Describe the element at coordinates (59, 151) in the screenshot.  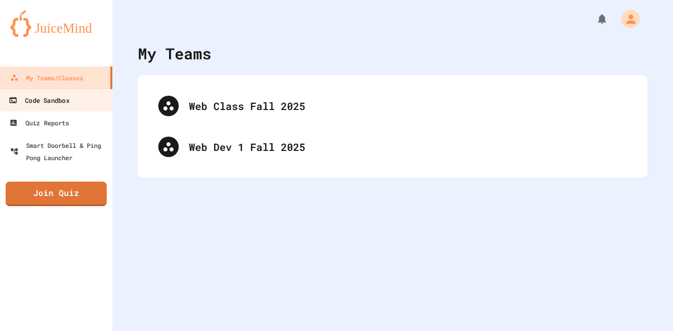
I see `div: Smart Doorbell & Ping Pong Launcher` at that location.